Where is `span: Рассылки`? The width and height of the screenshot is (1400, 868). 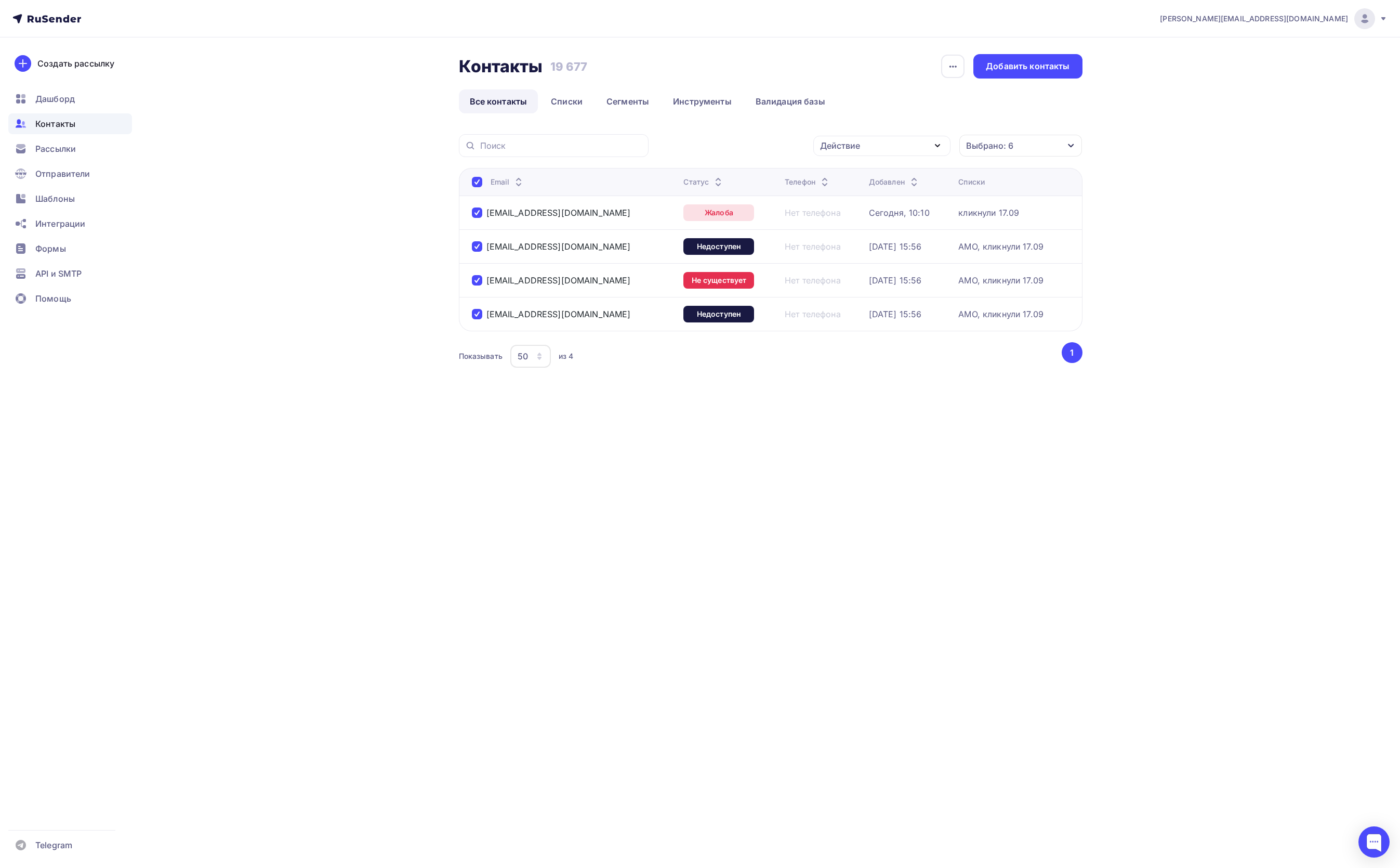
span: Рассылки is located at coordinates (56, 149).